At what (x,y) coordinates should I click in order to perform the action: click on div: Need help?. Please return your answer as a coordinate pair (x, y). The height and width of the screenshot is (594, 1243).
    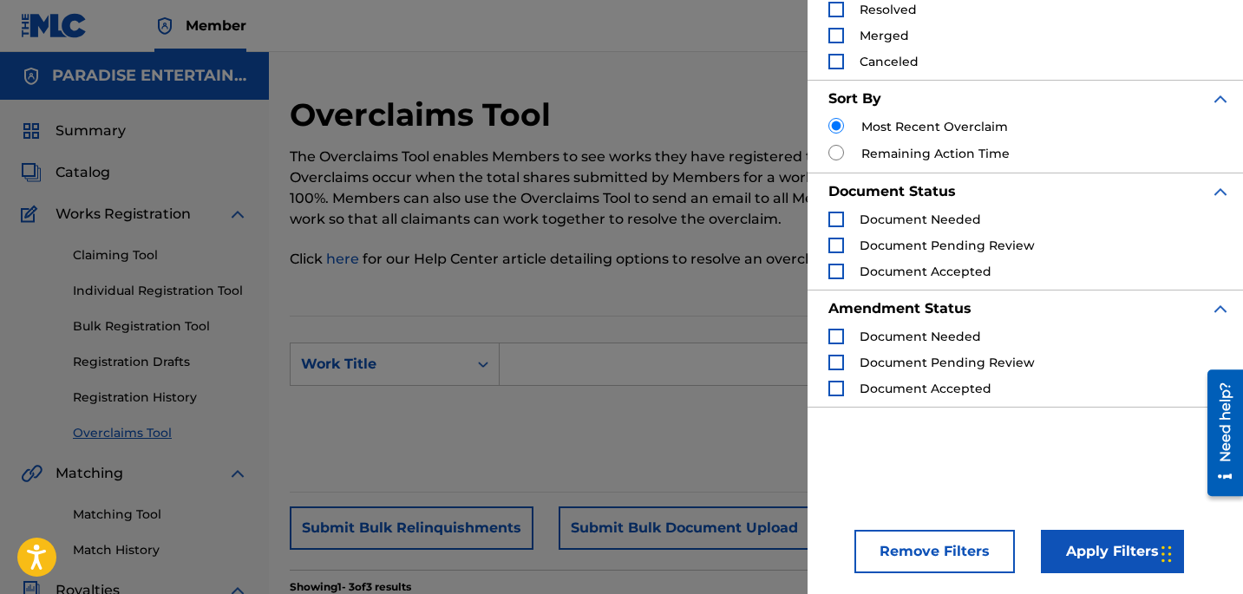
    Looking at the image, I should click on (30, 59).